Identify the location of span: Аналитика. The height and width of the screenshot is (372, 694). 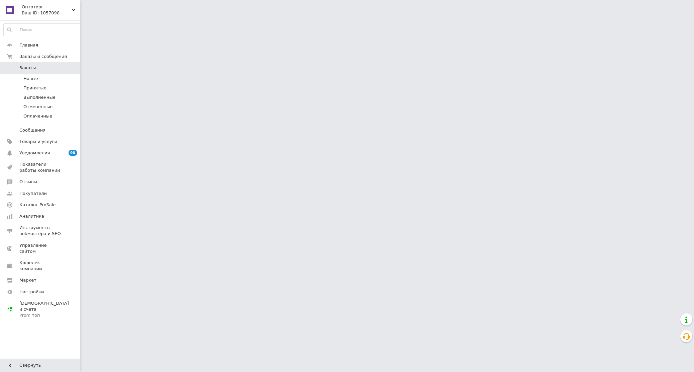
(32, 216).